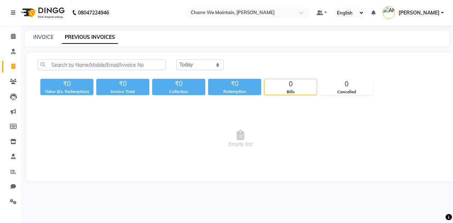  I want to click on a: INVOICE, so click(43, 37).